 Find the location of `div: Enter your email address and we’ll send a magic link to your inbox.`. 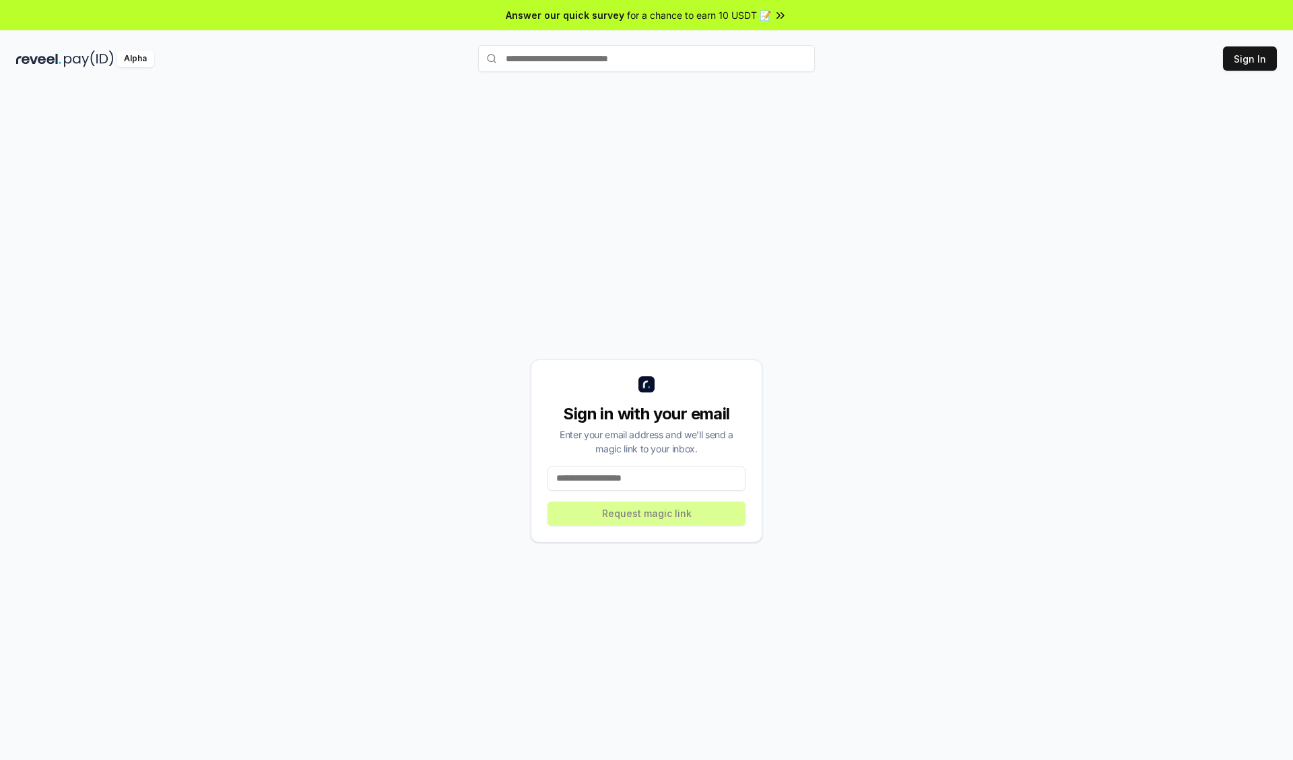

div: Enter your email address and we’ll send a magic link to your inbox. is located at coordinates (646, 442).